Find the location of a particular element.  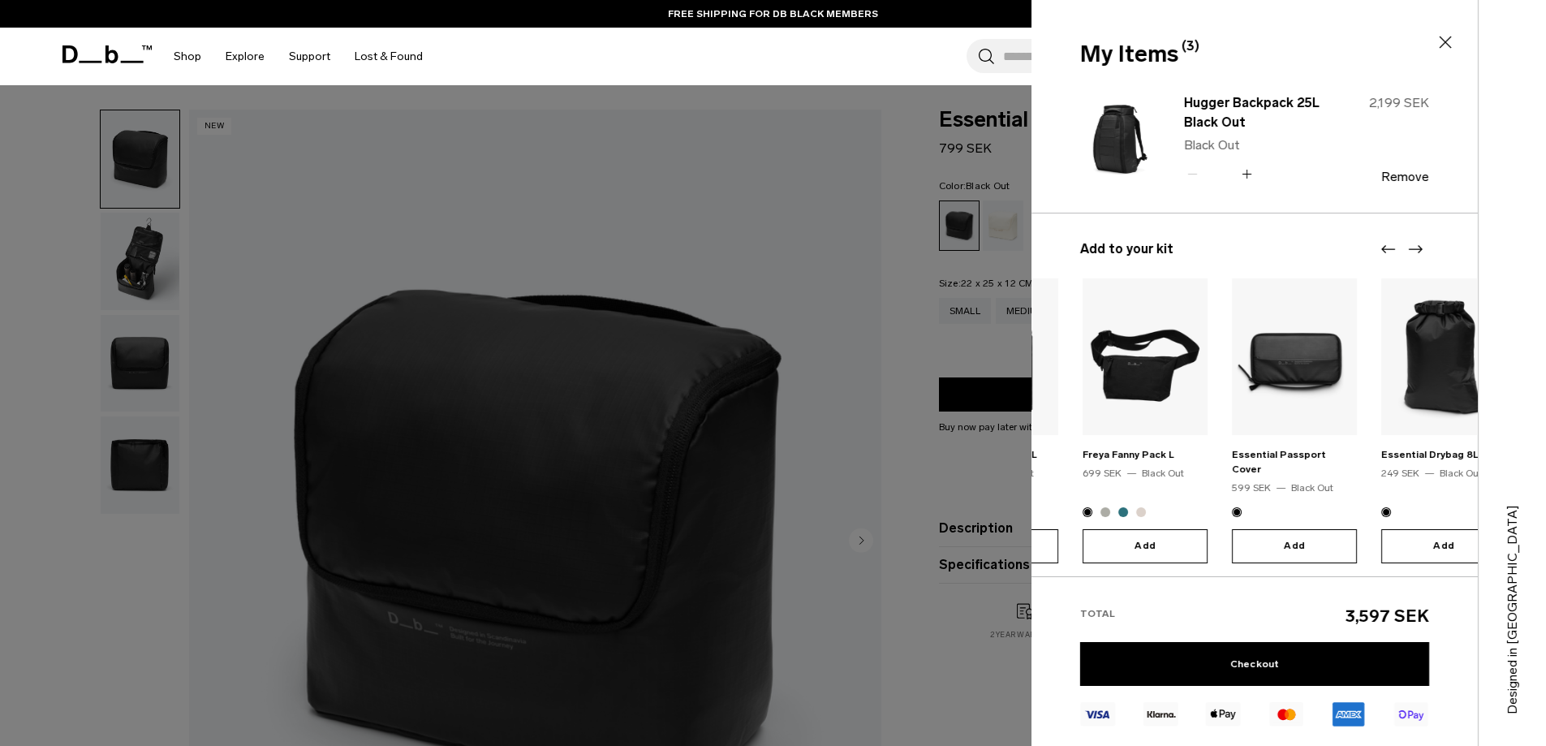

img: Essential Drybag 8L Black Out is located at coordinates (1444, 356).